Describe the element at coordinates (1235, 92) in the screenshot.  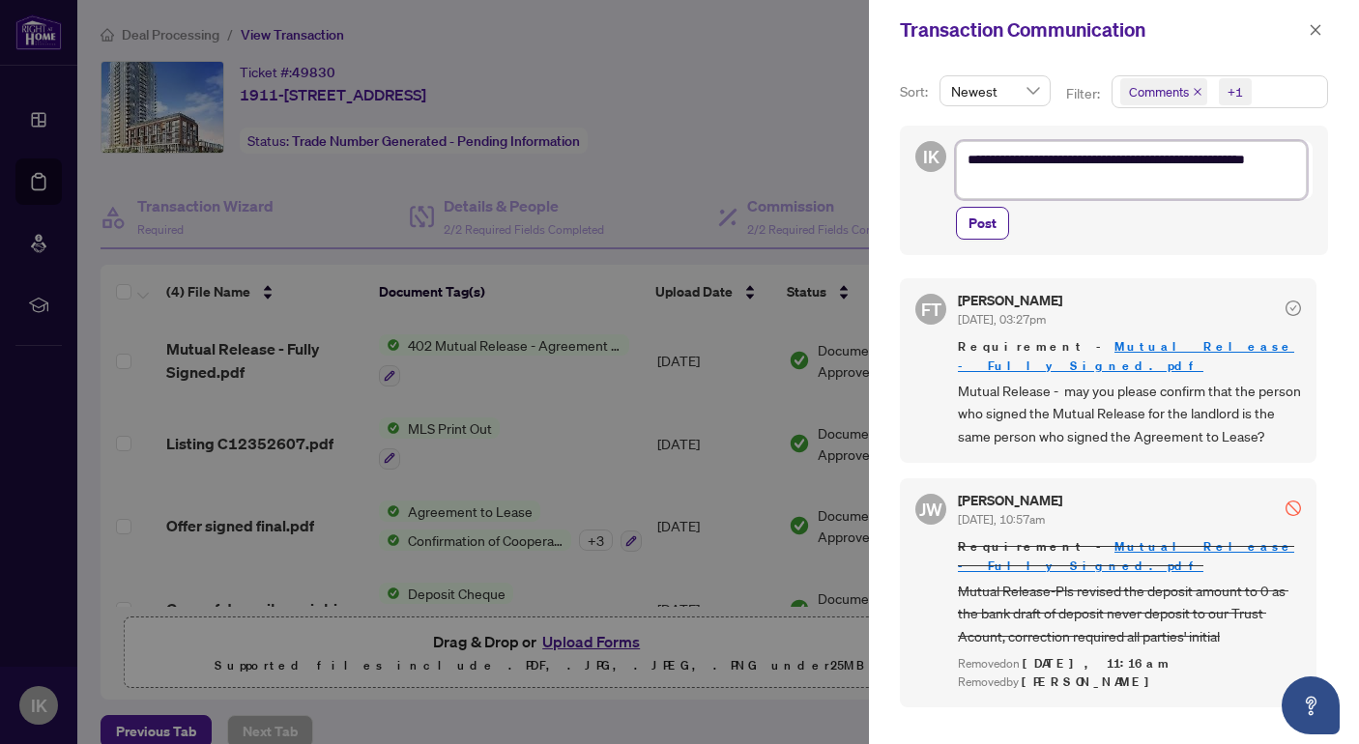
I see `div: +1` at that location.